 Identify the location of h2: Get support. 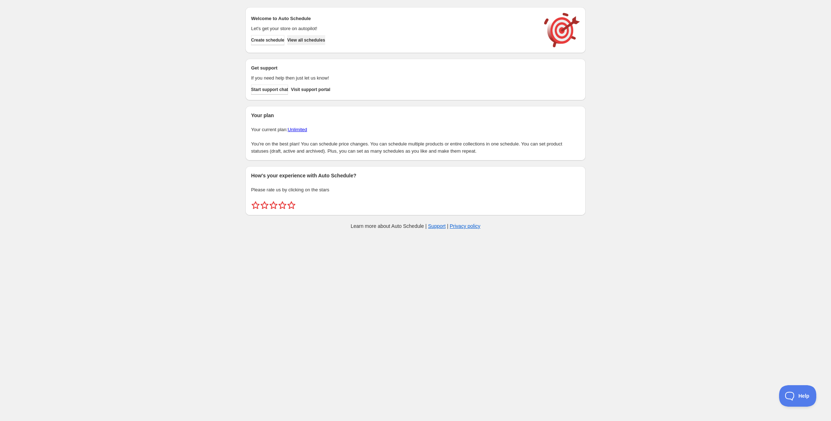
(394, 68).